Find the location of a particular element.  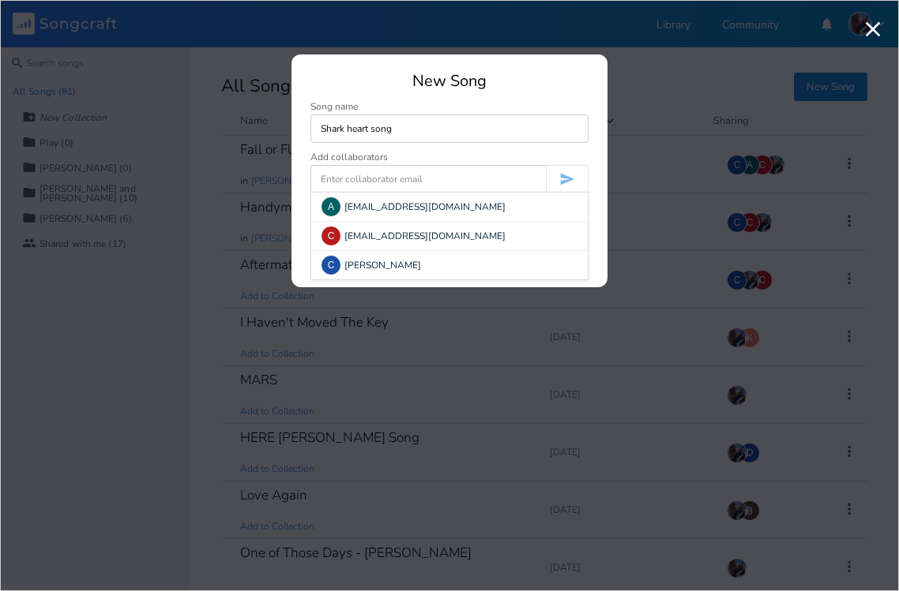

div: Add collaborators is located at coordinates (349, 157).